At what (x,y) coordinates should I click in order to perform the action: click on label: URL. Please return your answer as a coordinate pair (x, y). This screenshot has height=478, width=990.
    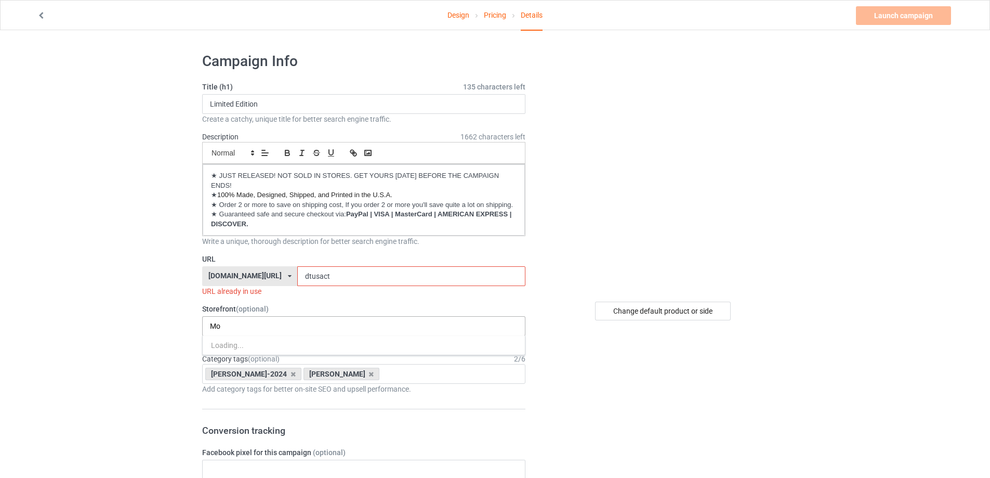
    Looking at the image, I should click on (364, 259).